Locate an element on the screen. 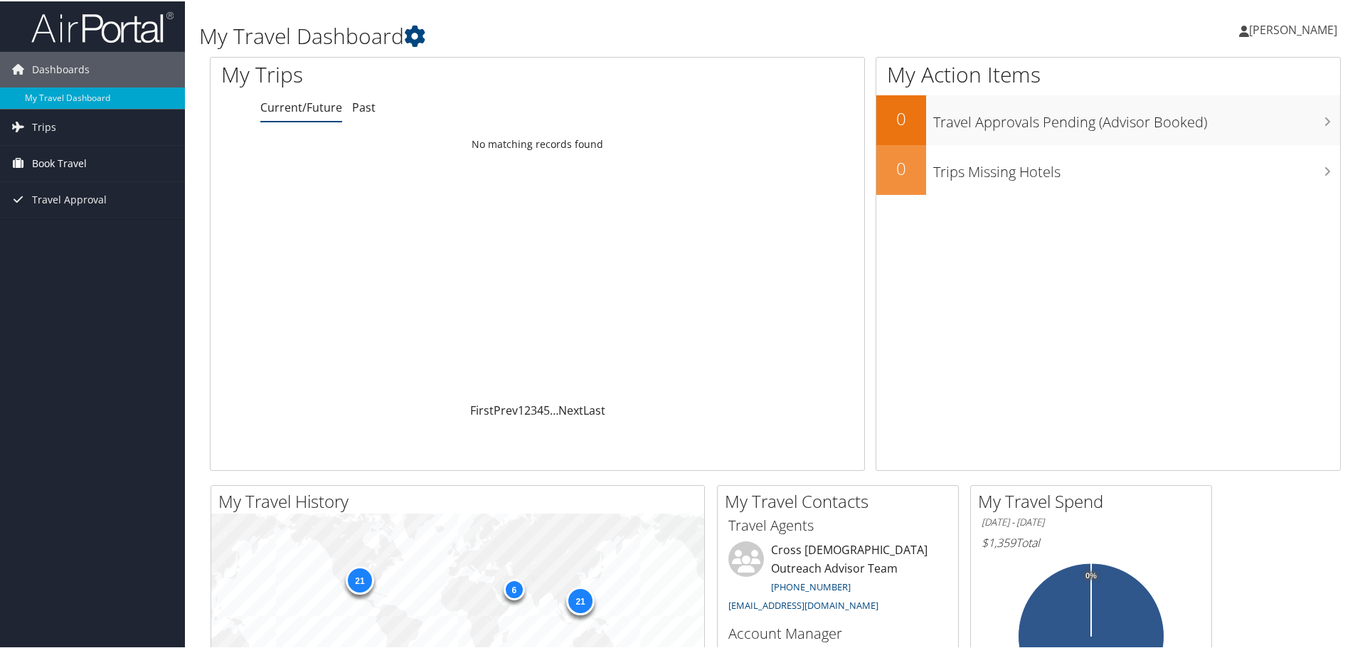  h3: Travel Approvals Pending (Advisor Booked) is located at coordinates (1136, 117).